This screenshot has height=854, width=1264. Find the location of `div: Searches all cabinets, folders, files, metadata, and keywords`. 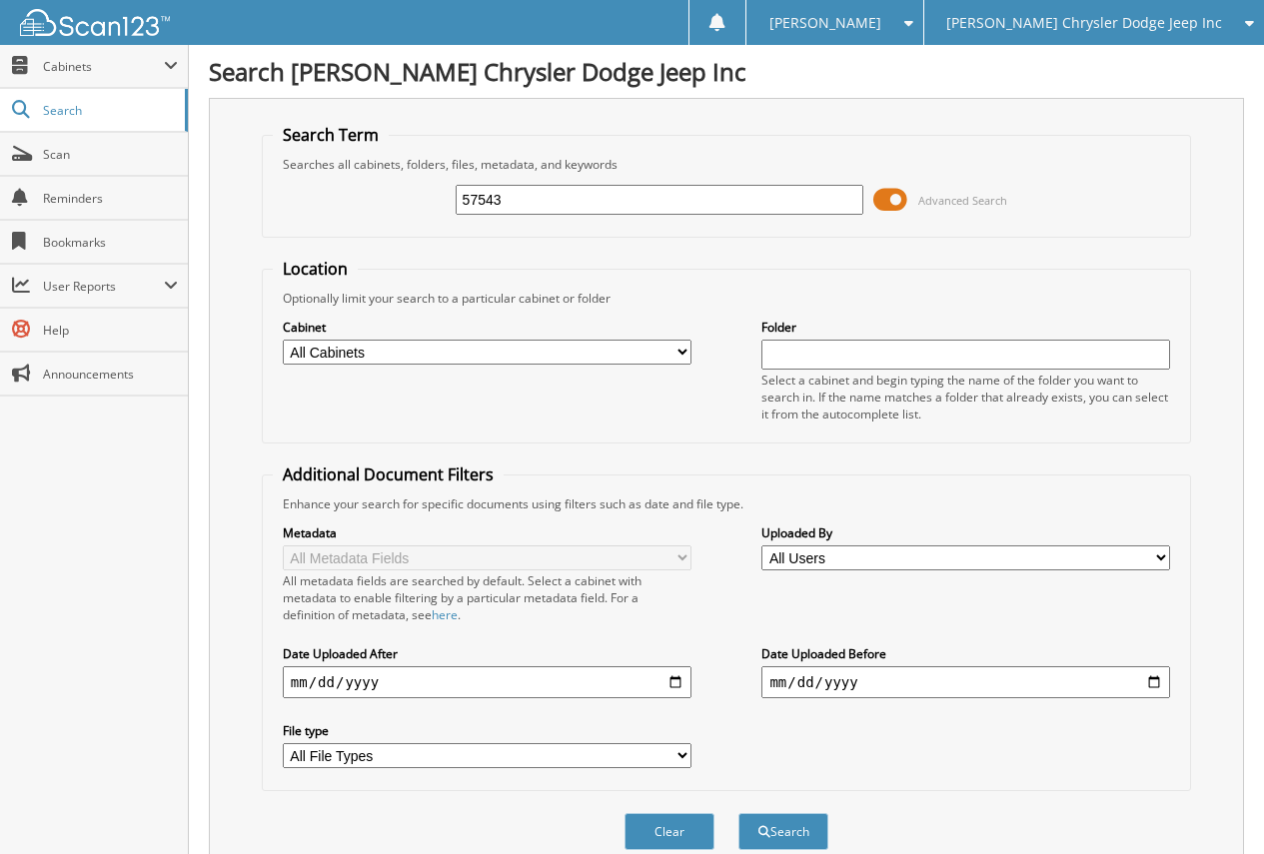

div: Searches all cabinets, folders, files, metadata, and keywords is located at coordinates (726, 164).